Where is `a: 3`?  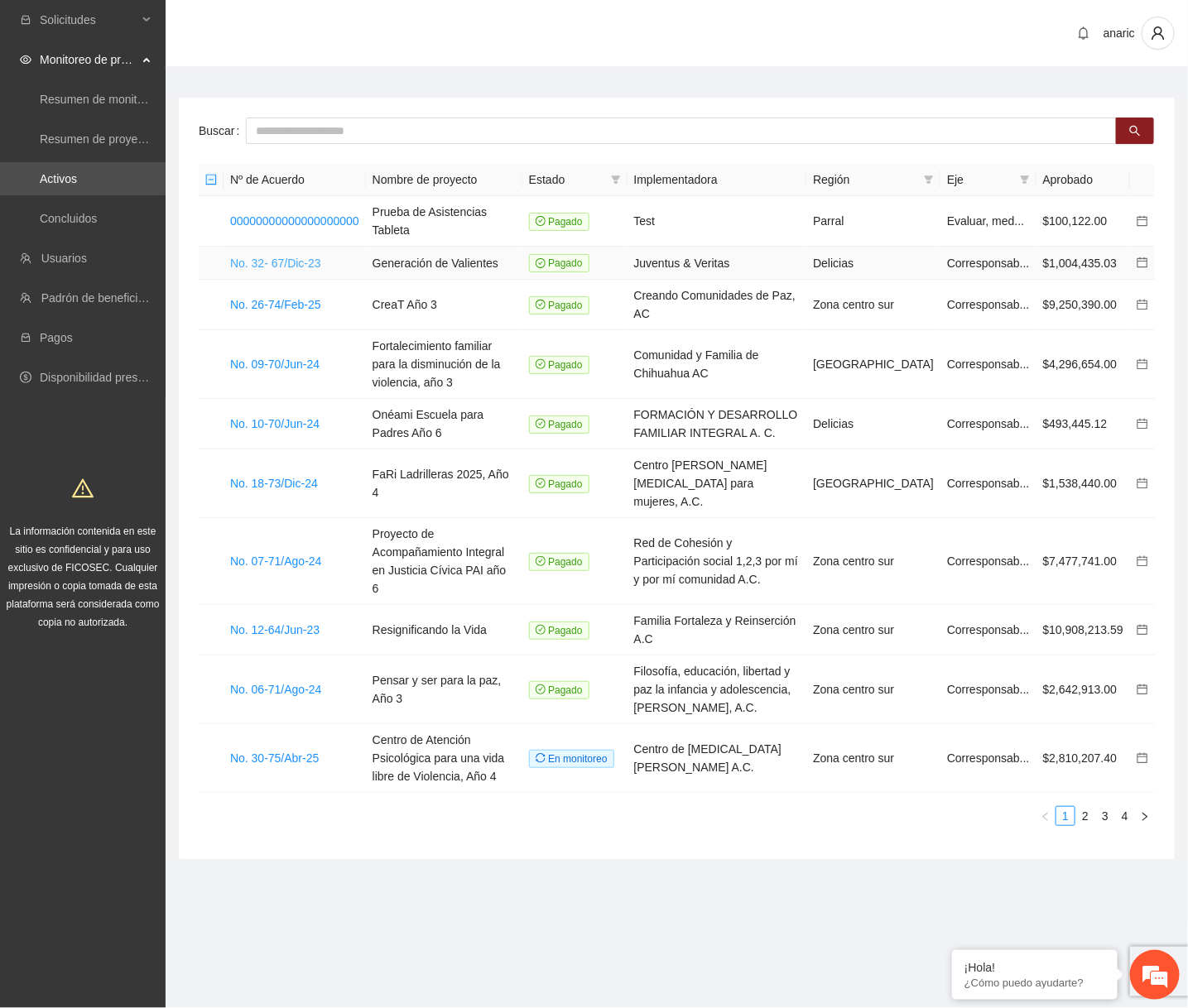
a: 3 is located at coordinates (1105, 816).